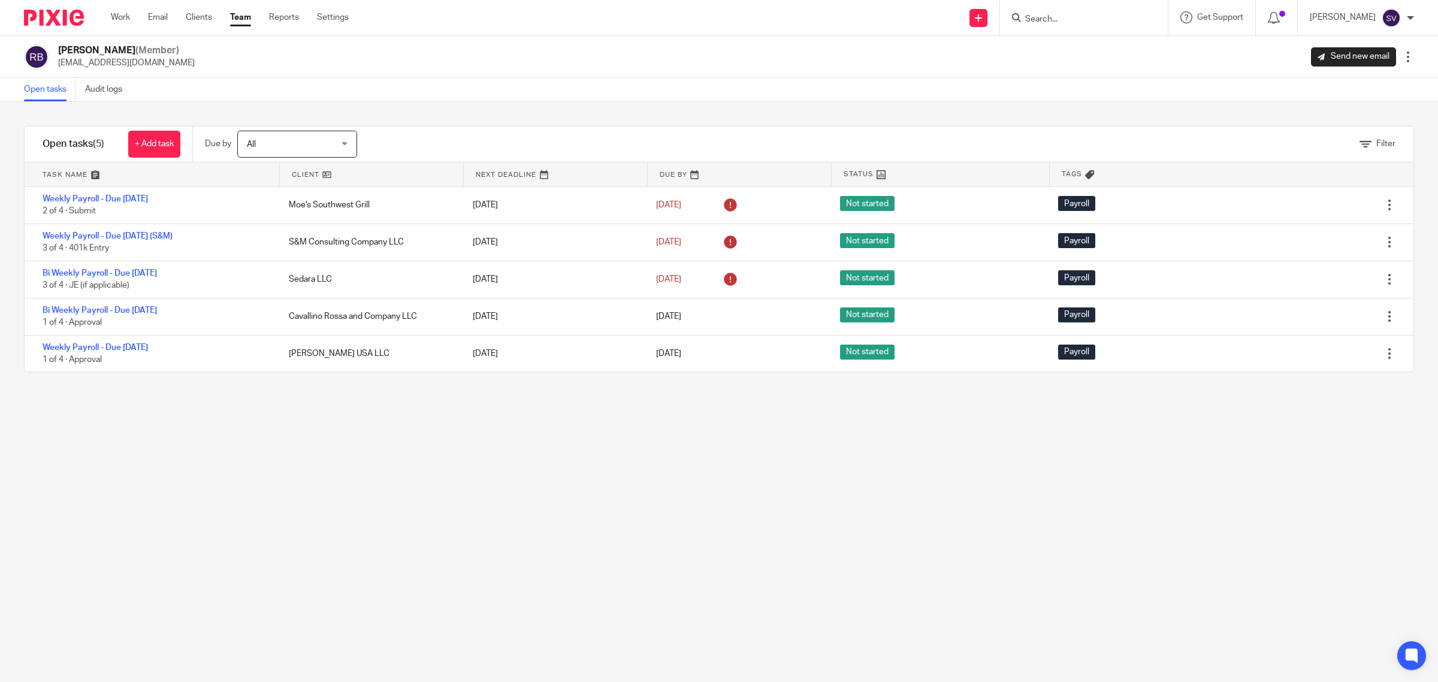 This screenshot has height=682, width=1438. I want to click on div: S&M Consulting Company LLC, so click(368, 242).